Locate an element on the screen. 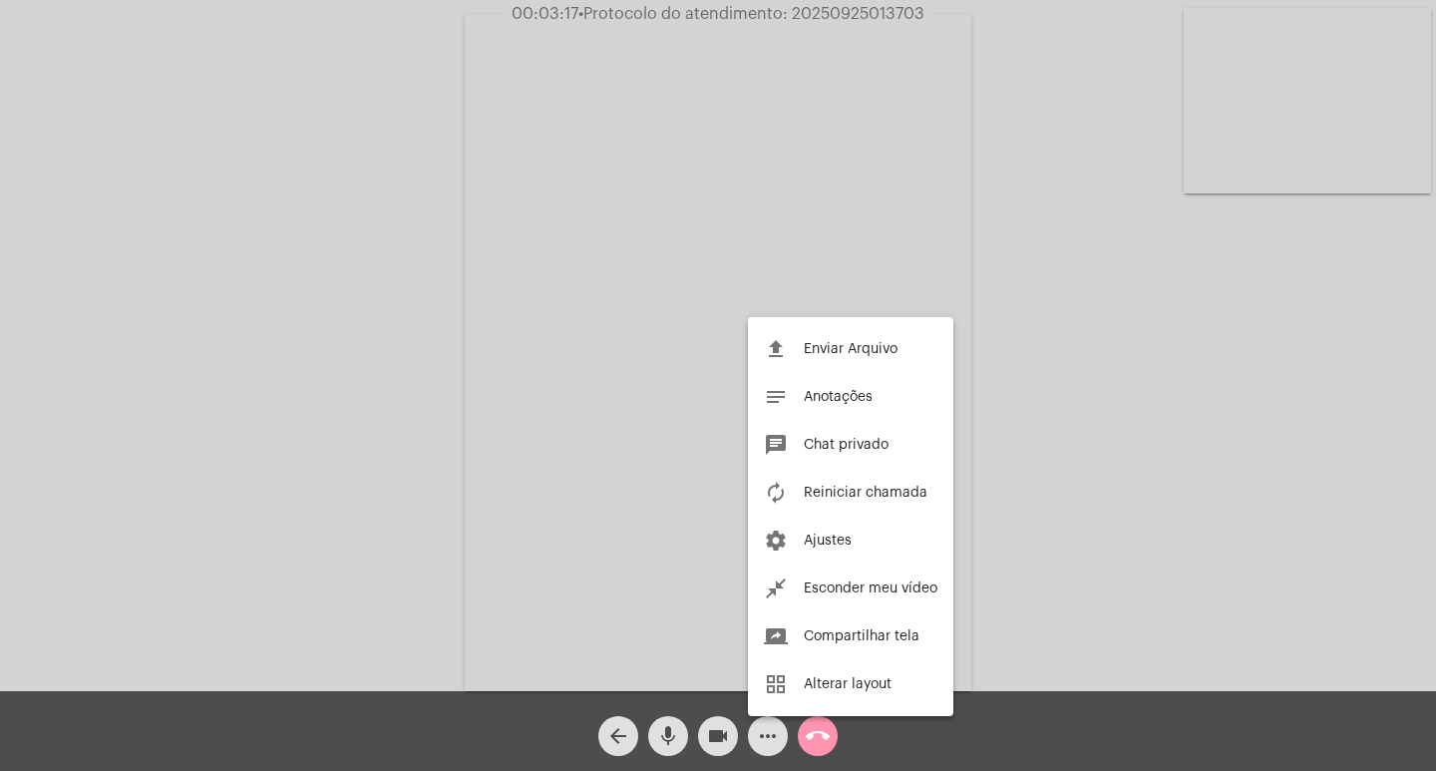  span: Reiniciar chamada is located at coordinates (866, 493).